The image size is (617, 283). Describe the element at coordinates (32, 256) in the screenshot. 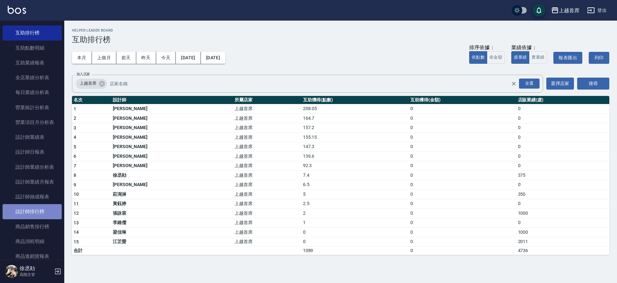

I see `a: 商品進銷貨報表` at that location.